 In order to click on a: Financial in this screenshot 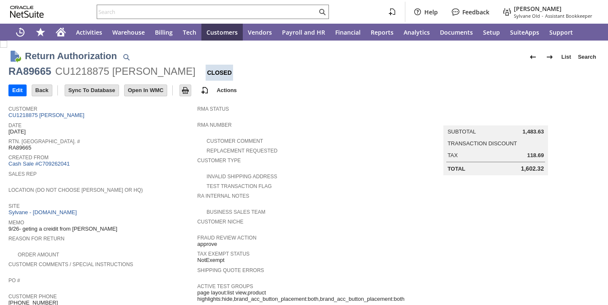, I will do `click(348, 32)`.